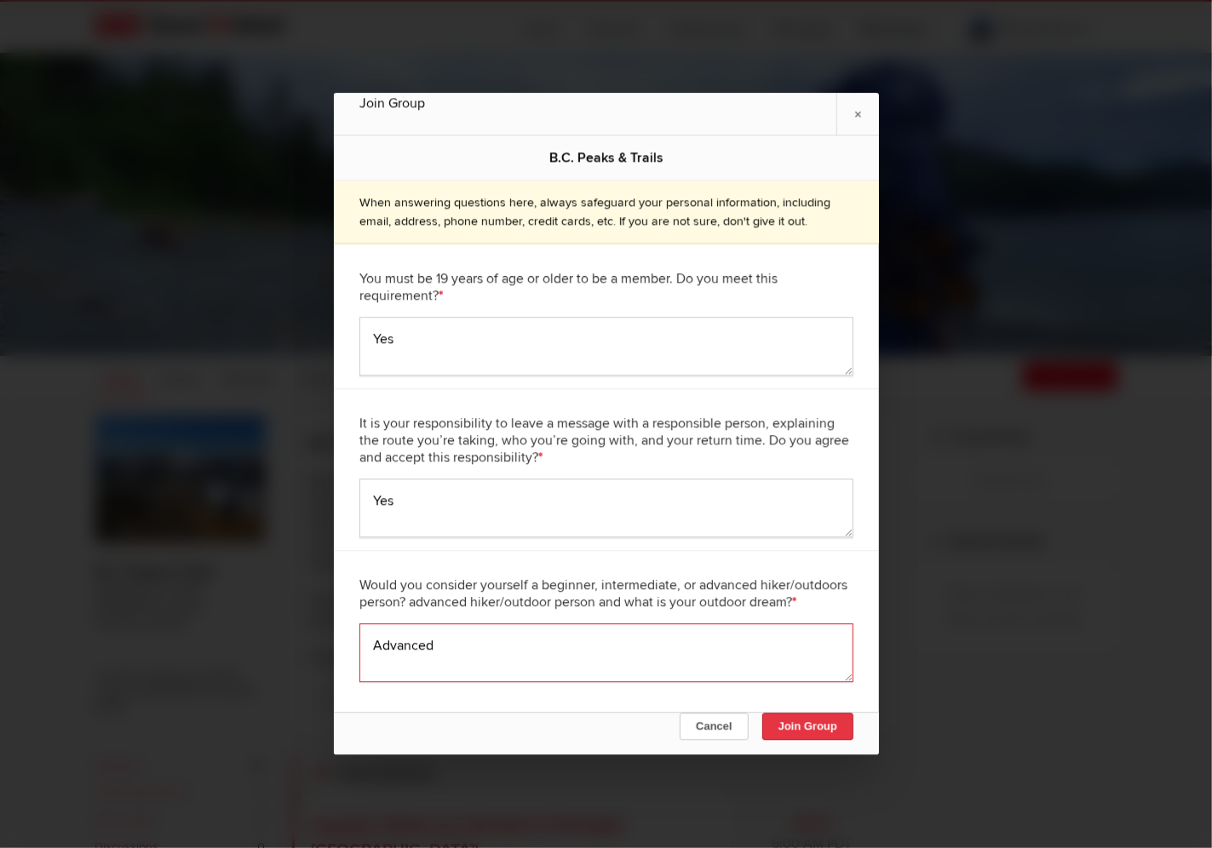 The height and width of the screenshot is (848, 1212). Describe the element at coordinates (606, 441) in the screenshot. I see `div: It is your responsibility to leave a message with a responsible person, explaining the route you’...` at that location.